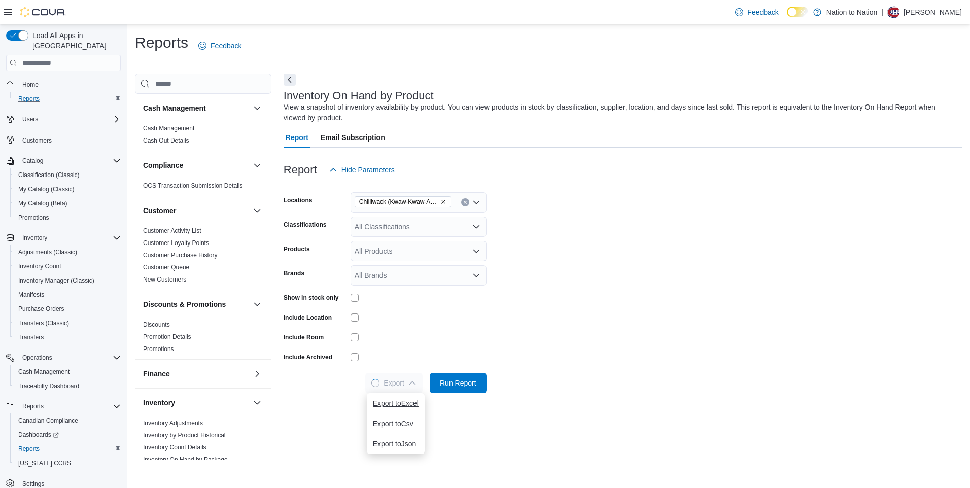 The image size is (970, 488). What do you see at coordinates (67, 189) in the screenshot?
I see `button: My Catalog (Classic)` at bounding box center [67, 189].